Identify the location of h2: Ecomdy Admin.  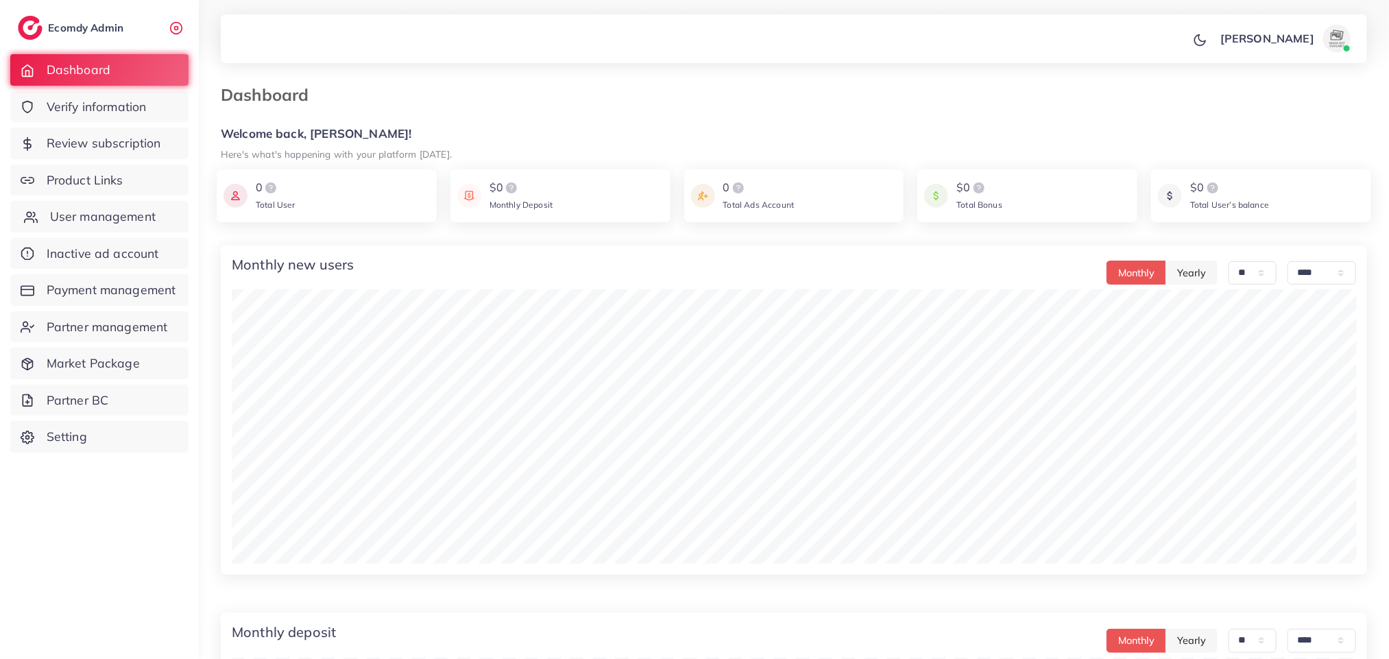
(87, 27).